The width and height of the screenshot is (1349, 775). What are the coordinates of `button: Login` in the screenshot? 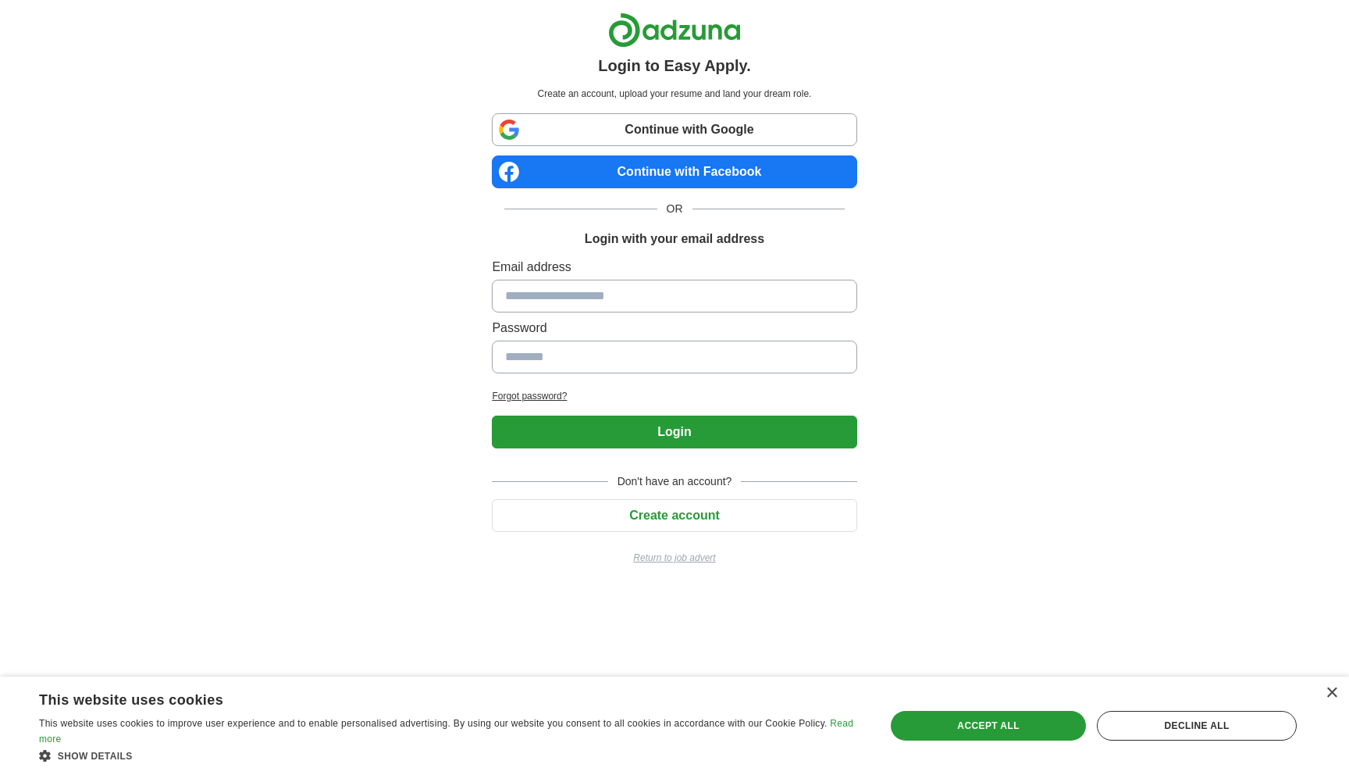 It's located at (674, 432).